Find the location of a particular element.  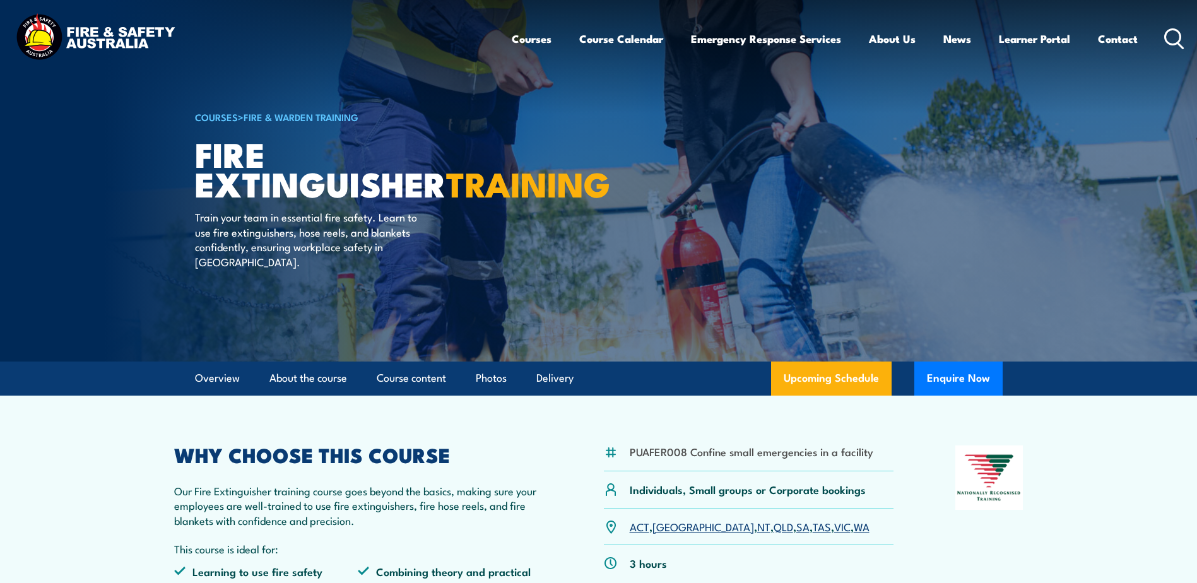

a: Course Calendar is located at coordinates (621, 38).